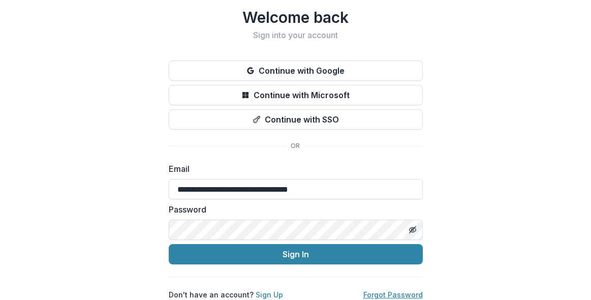  What do you see at coordinates (293, 209) in the screenshot?
I see `label: Password` at bounding box center [293, 209].